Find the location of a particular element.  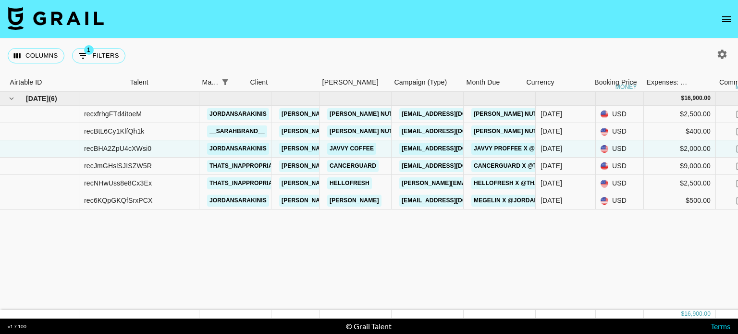

div: recNHwUss8e8Cx3Ex is located at coordinates (118, 183).